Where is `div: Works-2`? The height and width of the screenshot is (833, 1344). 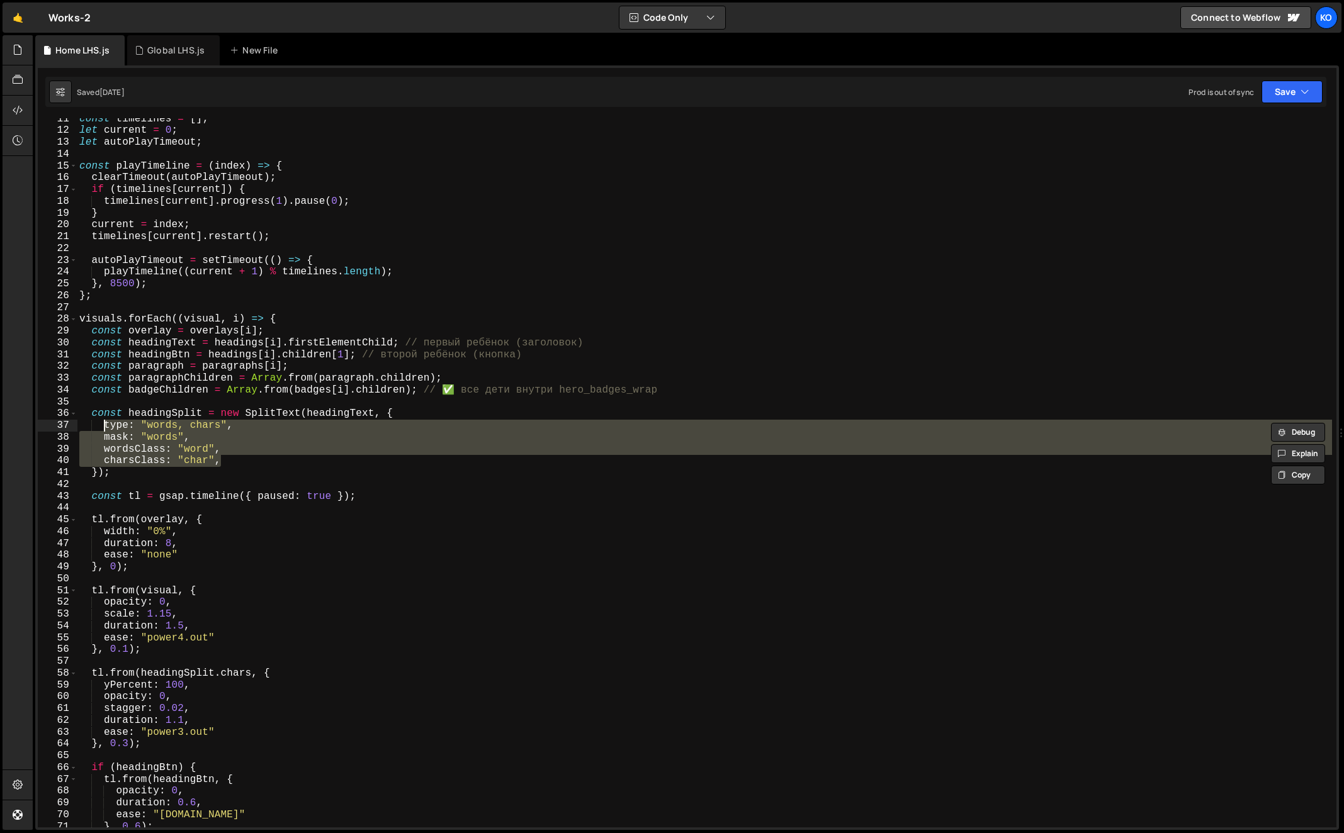
div: Works-2 is located at coordinates (69, 18).